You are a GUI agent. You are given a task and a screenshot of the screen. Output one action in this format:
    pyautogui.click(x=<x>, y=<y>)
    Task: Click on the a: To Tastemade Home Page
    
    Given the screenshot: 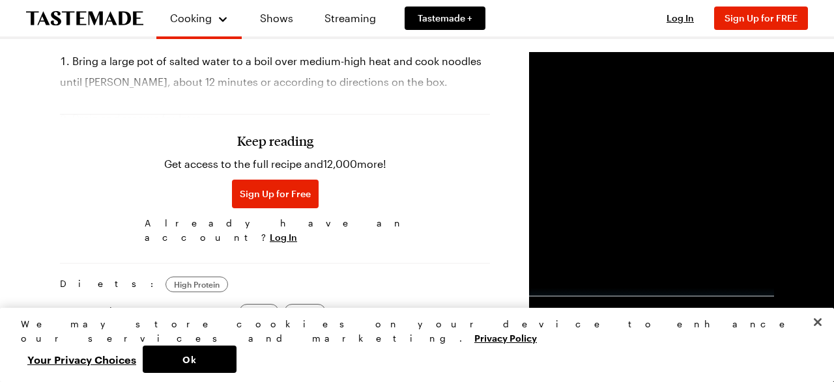 What is the action you would take?
    pyautogui.click(x=85, y=18)
    